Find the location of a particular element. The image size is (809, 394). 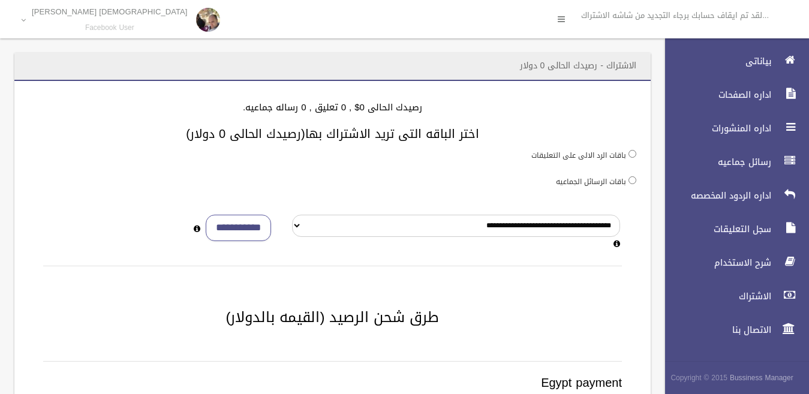

span: الاتصال بنا is located at coordinates (715, 330).